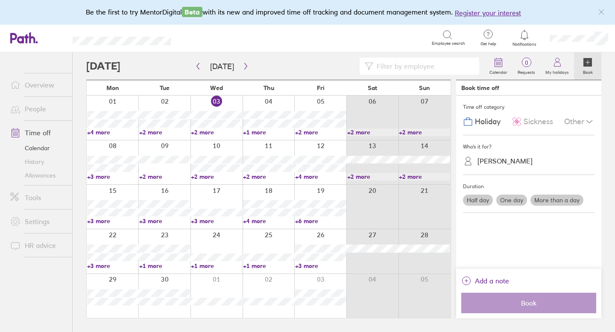 Image resolution: width=615 pixels, height=332 pixels. What do you see at coordinates (587, 66) in the screenshot?
I see `a: Book` at bounding box center [587, 66].